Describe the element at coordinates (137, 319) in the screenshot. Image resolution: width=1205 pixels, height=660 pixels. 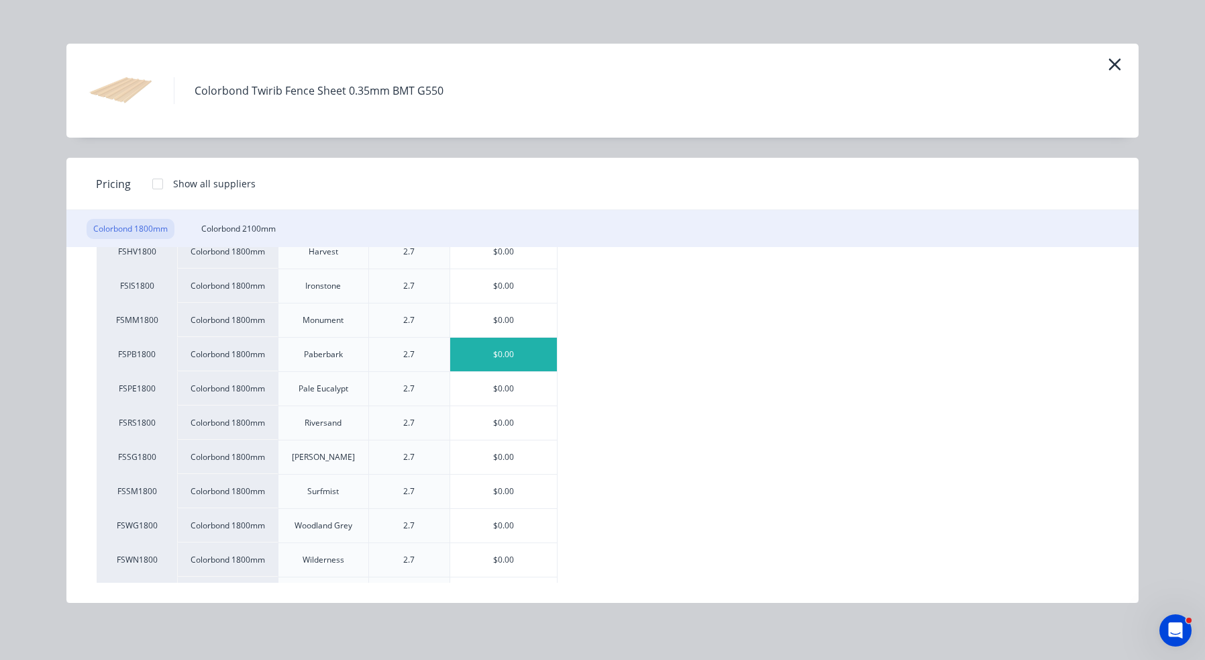
I see `div: FSMM1800` at that location.